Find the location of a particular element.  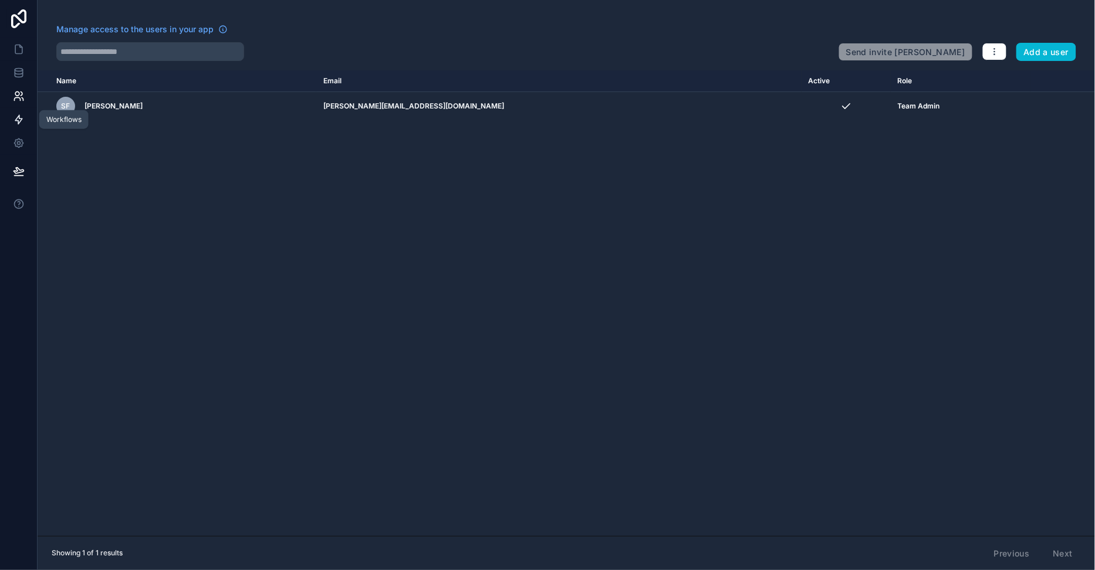

th: Role is located at coordinates (961, 81).